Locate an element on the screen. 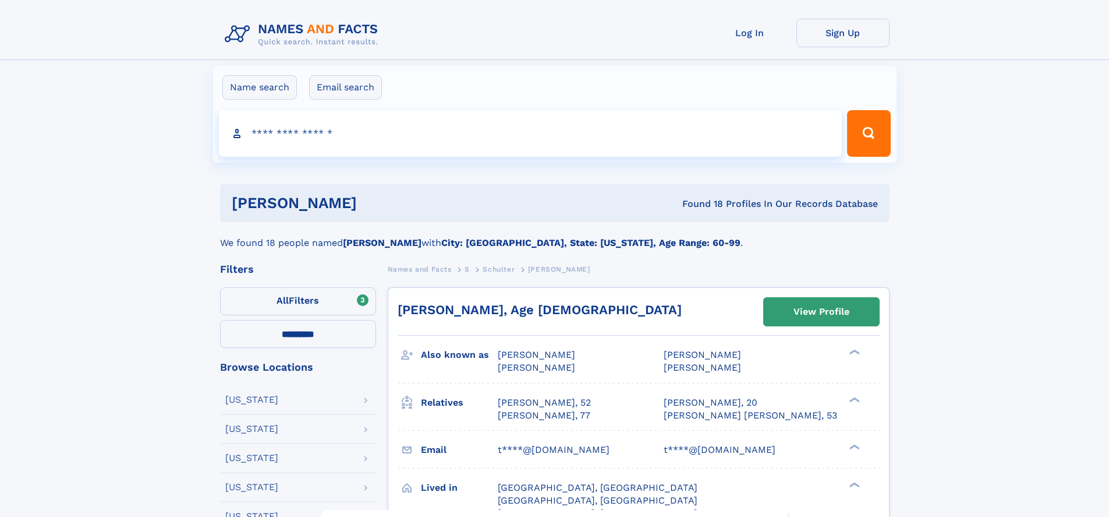 This screenshot has width=1109, height=517. div: View Profile is located at coordinates (822, 312).